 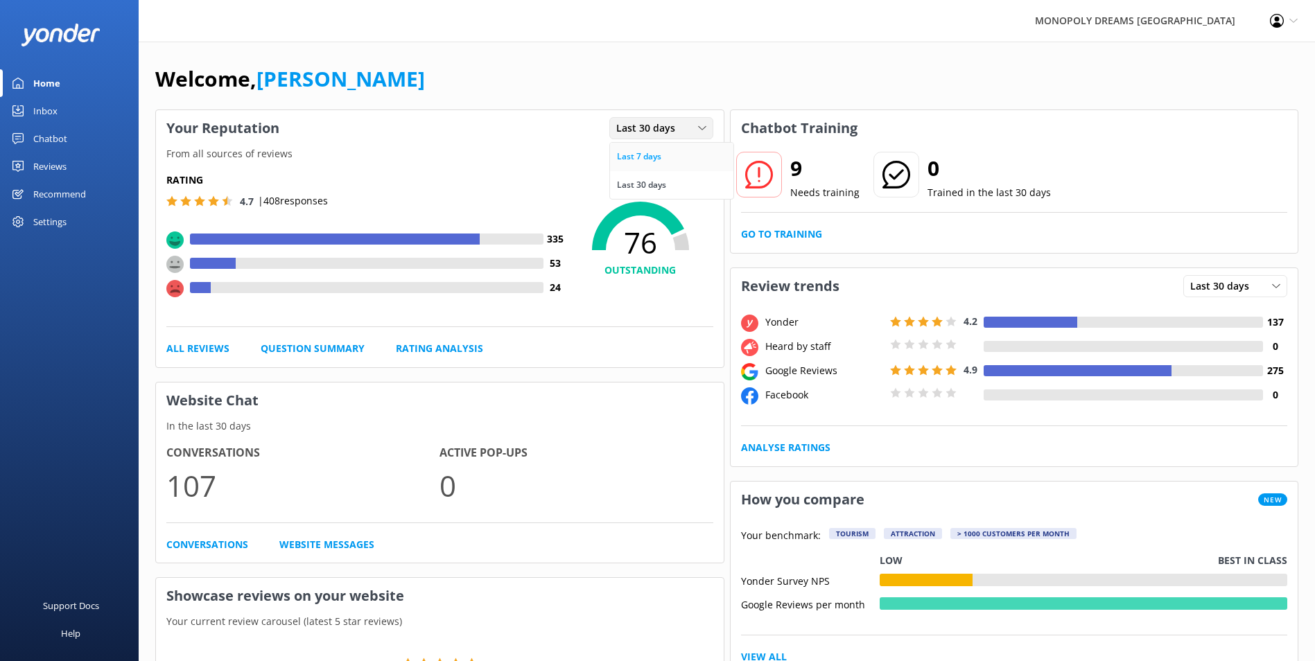 What do you see at coordinates (367, 180) in the screenshot?
I see `h5: Rating` at bounding box center [367, 180].